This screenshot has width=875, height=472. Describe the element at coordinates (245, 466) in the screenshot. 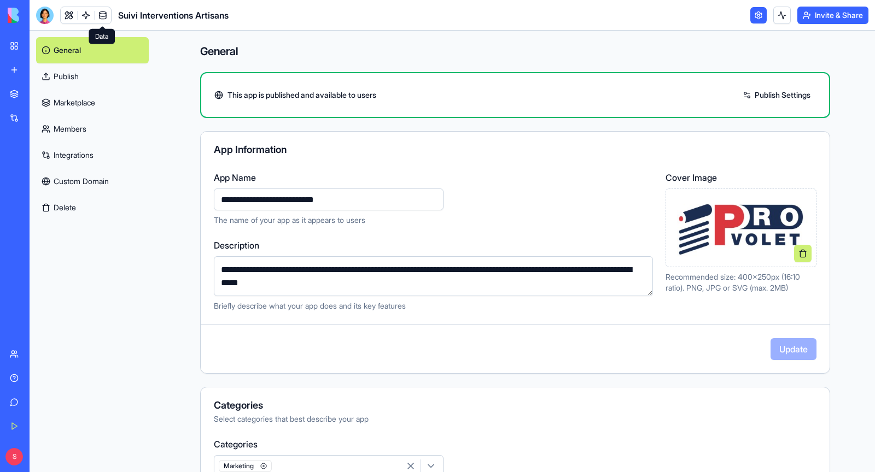

I see `span: Marketing` at that location.